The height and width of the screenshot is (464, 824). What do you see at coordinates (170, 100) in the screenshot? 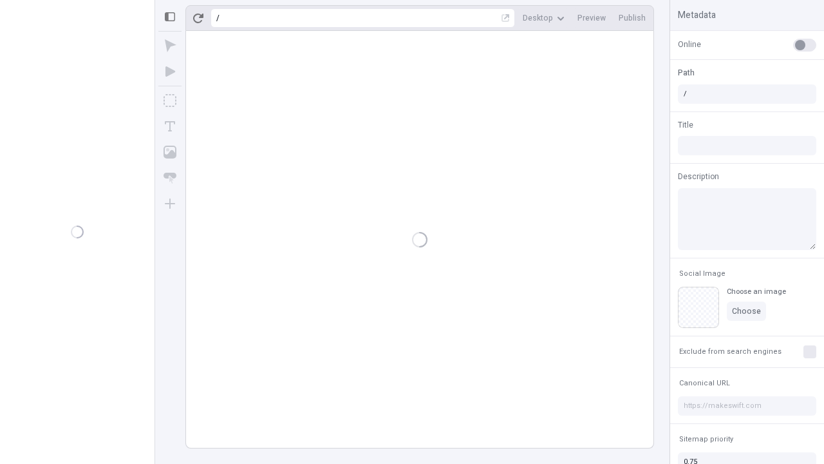
I see `button: Box` at bounding box center [170, 100].